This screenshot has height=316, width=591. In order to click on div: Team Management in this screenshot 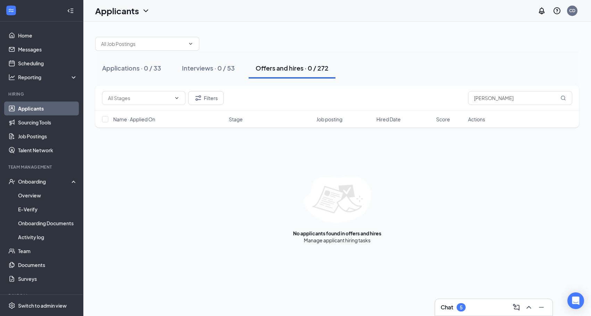, I will do `click(42, 167)`.